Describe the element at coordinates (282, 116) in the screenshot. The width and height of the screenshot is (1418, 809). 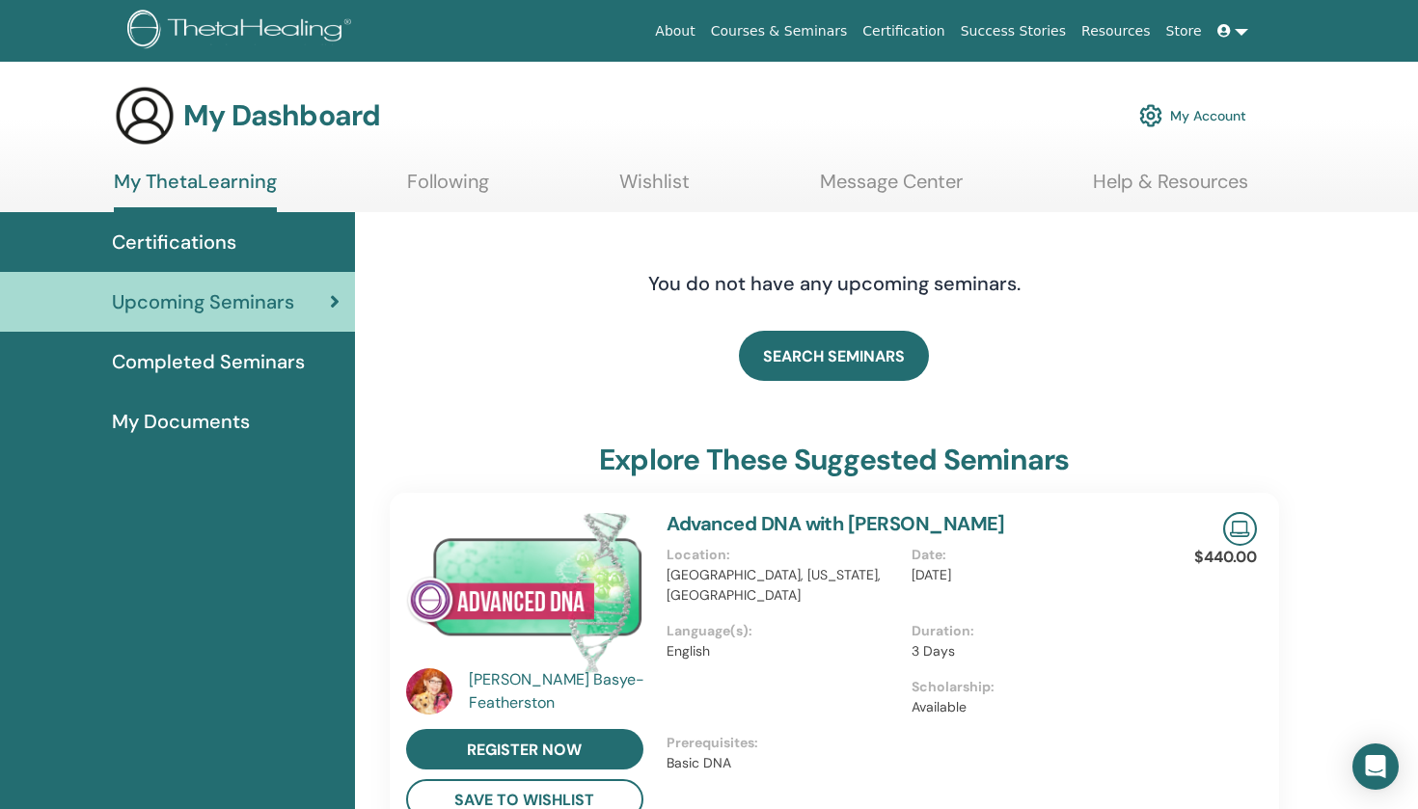
I see `h3: My Dashboard` at that location.